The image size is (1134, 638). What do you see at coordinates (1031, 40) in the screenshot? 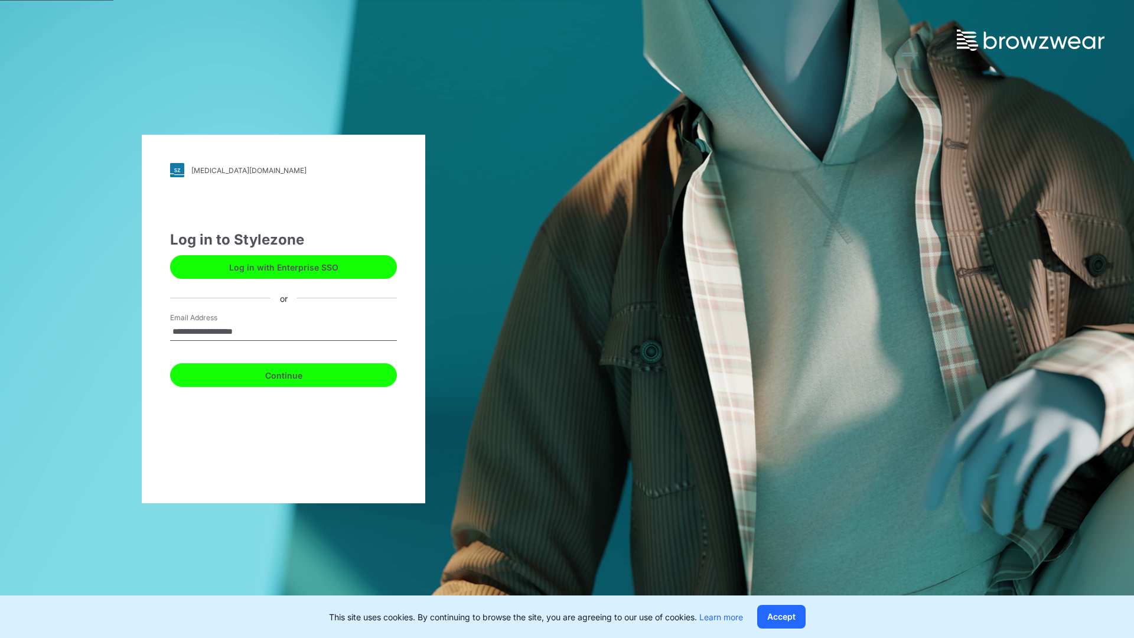
I see `img: browzwear-logo.73288ffb.svg` at bounding box center [1031, 40].